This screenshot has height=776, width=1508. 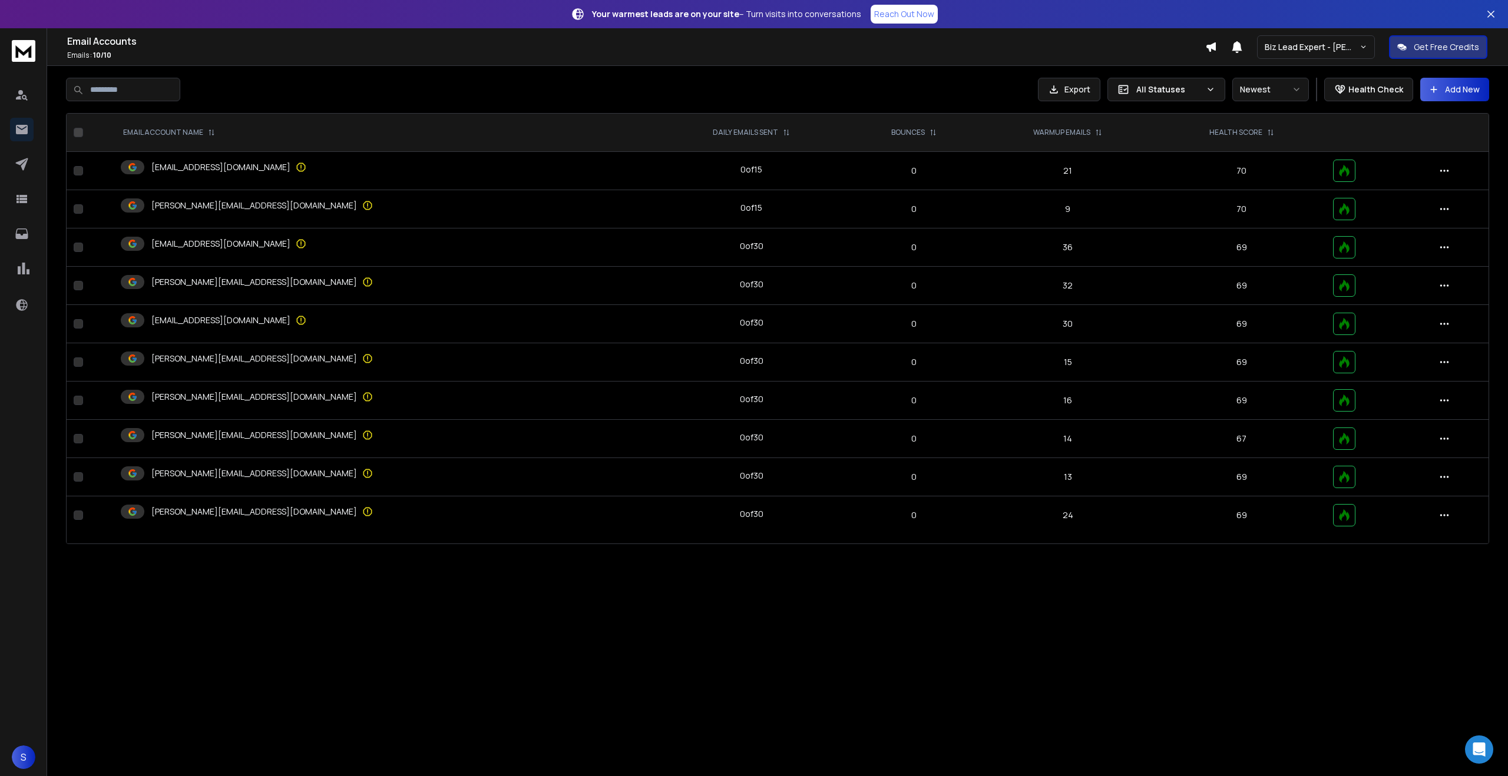 What do you see at coordinates (1446, 47) in the screenshot?
I see `p: Get Free Credits` at bounding box center [1446, 47].